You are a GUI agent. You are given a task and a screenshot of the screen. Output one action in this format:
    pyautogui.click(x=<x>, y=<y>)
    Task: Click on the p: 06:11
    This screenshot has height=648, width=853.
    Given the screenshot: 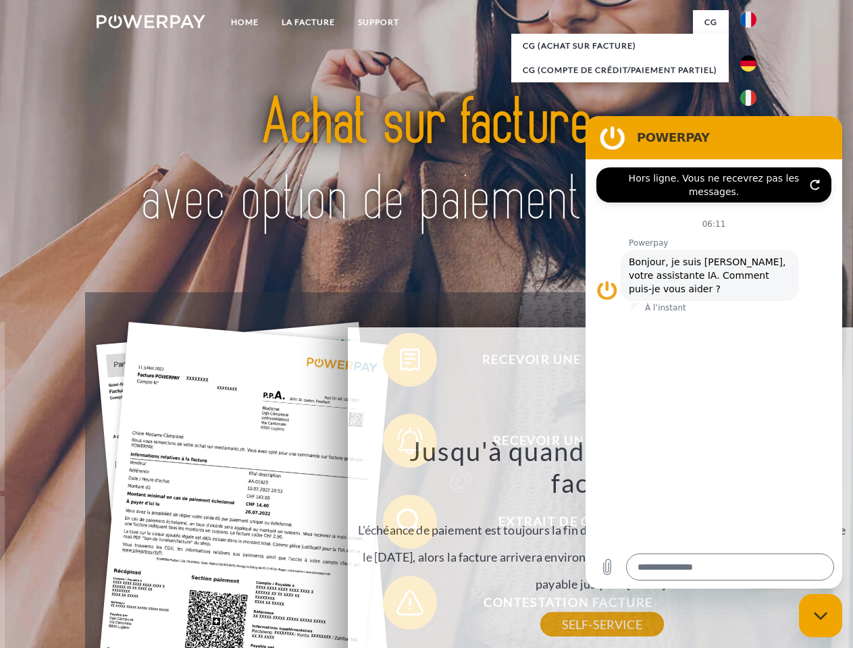 What is the action you would take?
    pyautogui.click(x=128, y=108)
    